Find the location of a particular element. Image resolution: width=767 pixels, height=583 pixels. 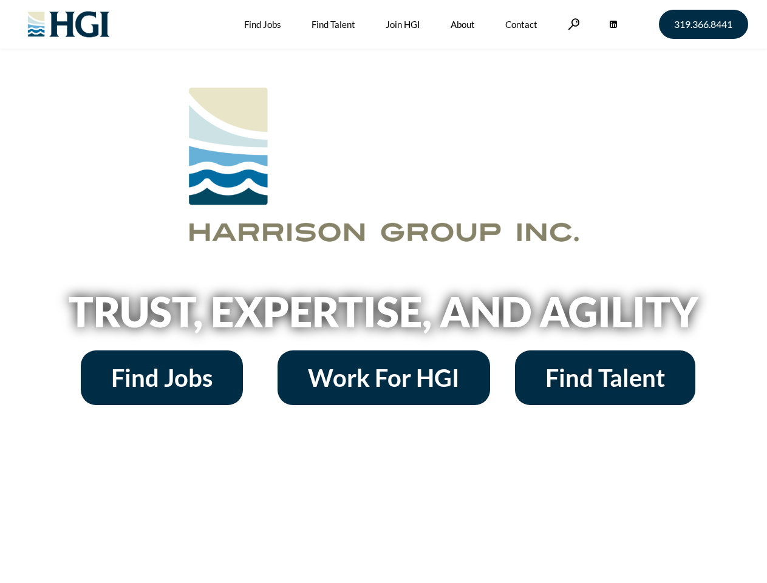

a: Work For HGI is located at coordinates (384, 378).